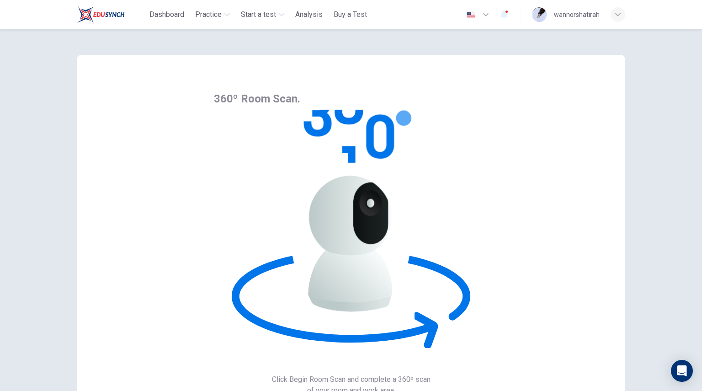 The image size is (702, 391). Describe the element at coordinates (309, 15) in the screenshot. I see `button: Analysis` at that location.